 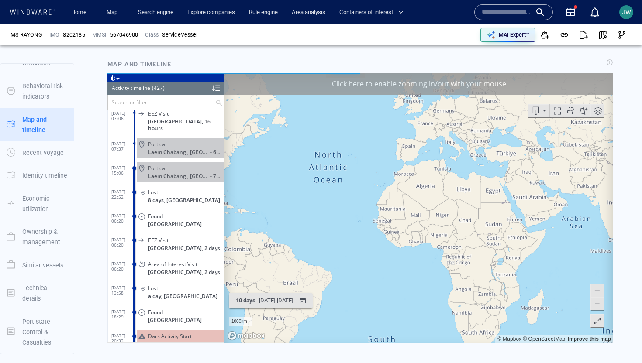 What do you see at coordinates (545, 35) in the screenshot?
I see `button: Add to vessel list` at bounding box center [545, 35].